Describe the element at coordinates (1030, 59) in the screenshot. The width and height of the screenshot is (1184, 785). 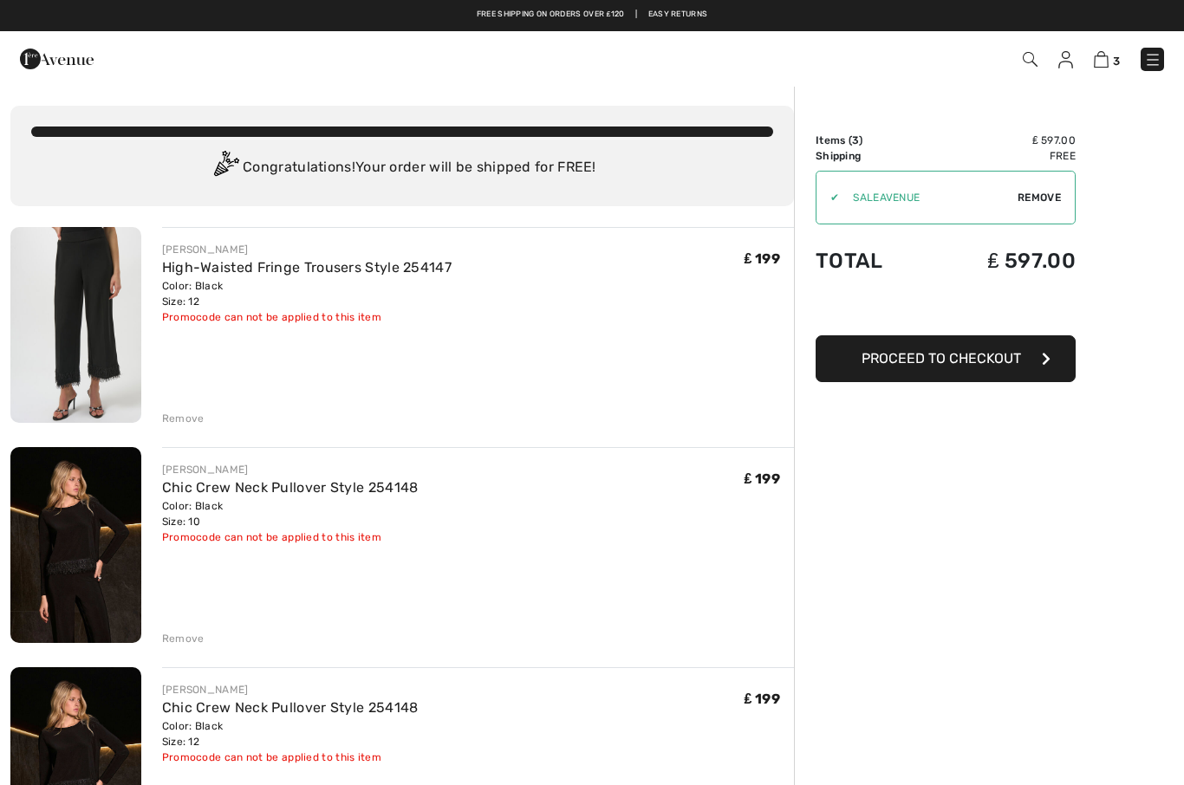
I see `img: Search` at that location.